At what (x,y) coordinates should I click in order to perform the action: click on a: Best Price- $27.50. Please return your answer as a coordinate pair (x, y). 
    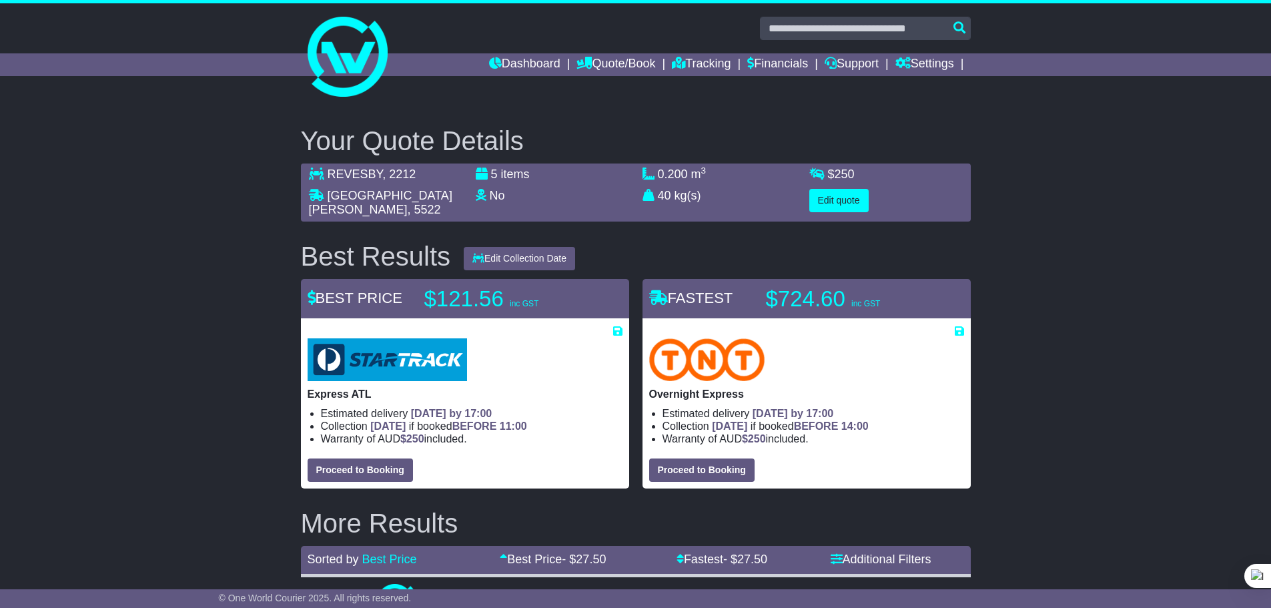
    Looking at the image, I should click on (552, 559).